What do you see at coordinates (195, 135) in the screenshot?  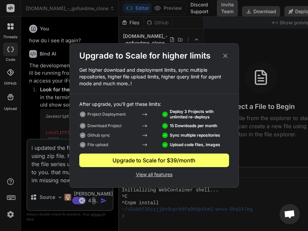 I see `p: Sync multiple repositories` at bounding box center [195, 135].